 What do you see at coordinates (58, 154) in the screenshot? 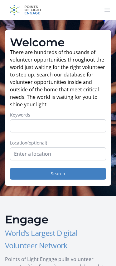
I see `input: Enter a location` at bounding box center [58, 154].